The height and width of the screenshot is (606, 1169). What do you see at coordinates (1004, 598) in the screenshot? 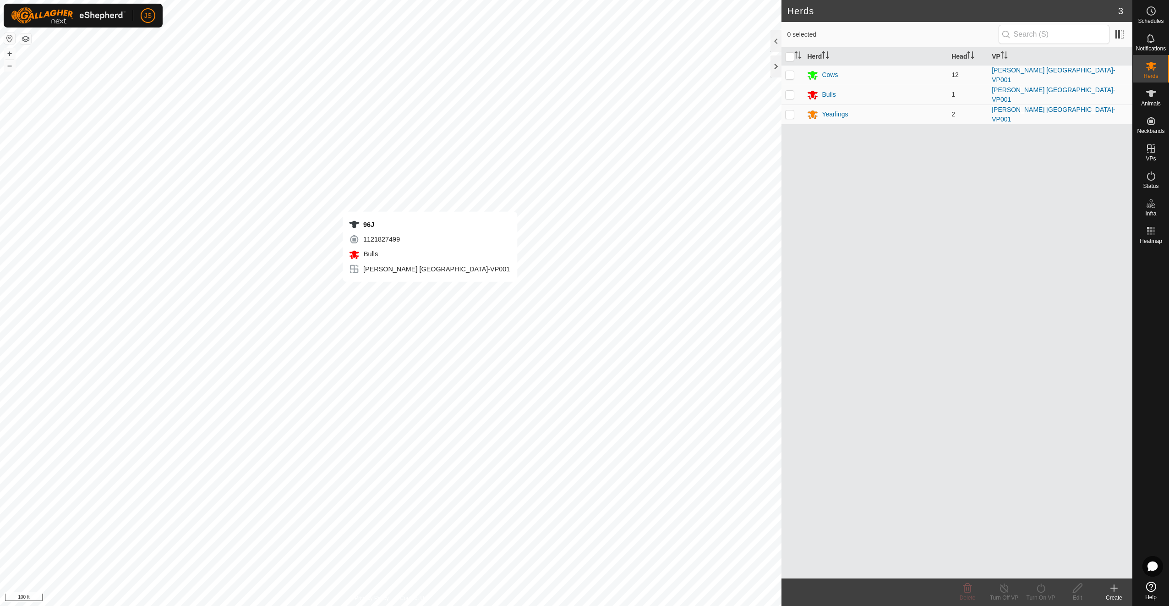
I see `div: Turn Off VP` at bounding box center [1004, 598].